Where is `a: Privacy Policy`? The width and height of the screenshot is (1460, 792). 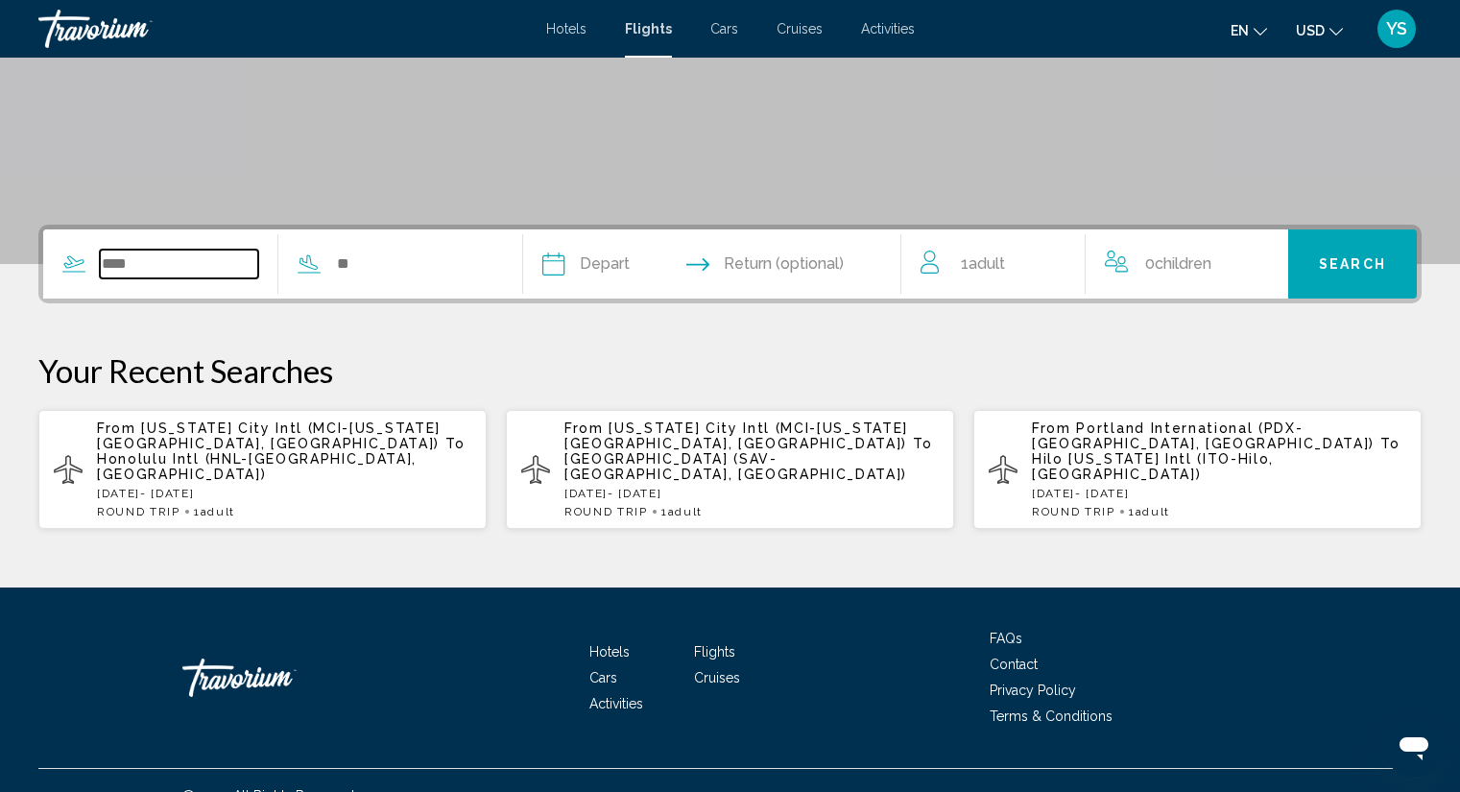
a: Privacy Policy is located at coordinates (1033, 690).